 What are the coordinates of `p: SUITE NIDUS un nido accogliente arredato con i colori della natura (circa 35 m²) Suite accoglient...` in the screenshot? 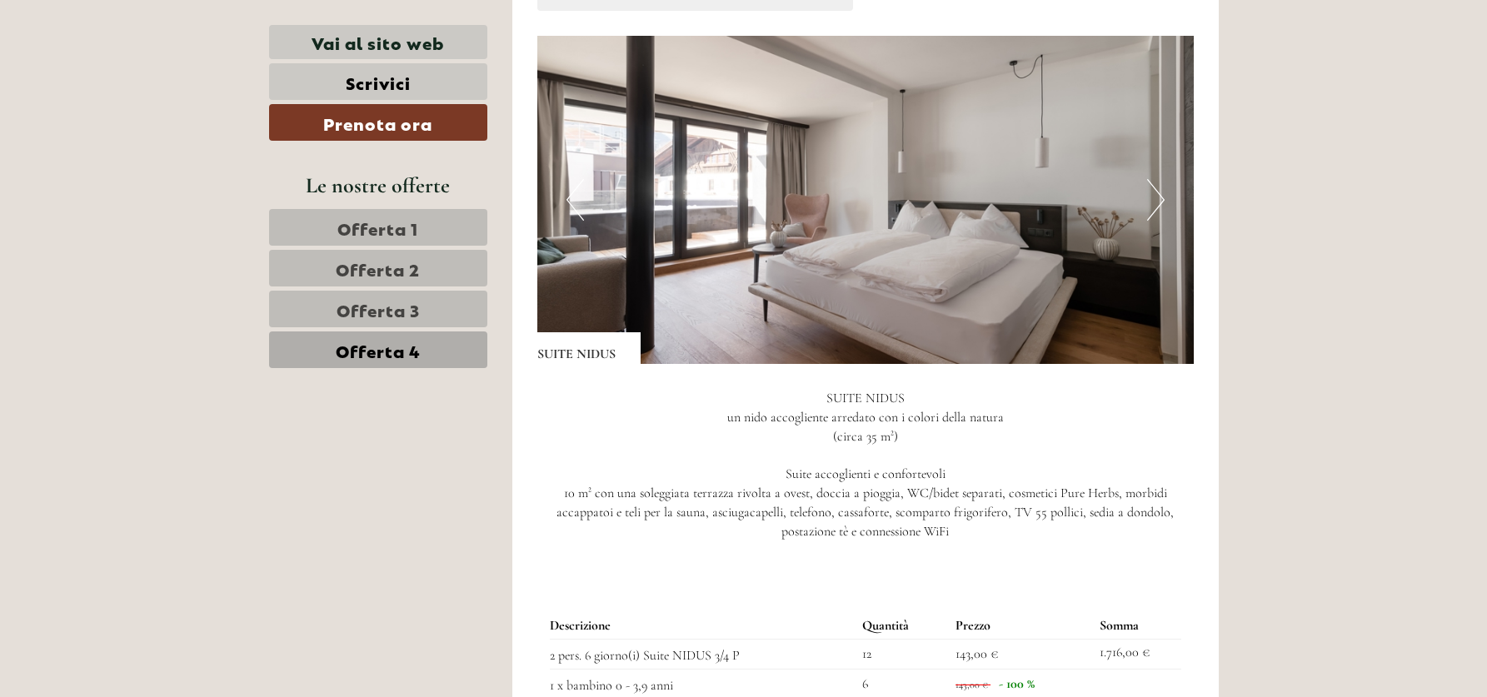 It's located at (865, 465).